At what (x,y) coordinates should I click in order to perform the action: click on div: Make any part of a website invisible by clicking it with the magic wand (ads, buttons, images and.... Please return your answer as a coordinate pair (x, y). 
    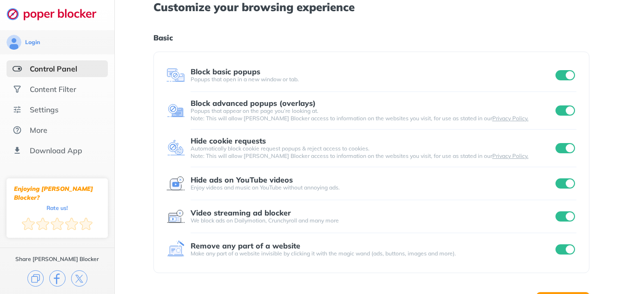
    Looking at the image, I should click on (372, 254).